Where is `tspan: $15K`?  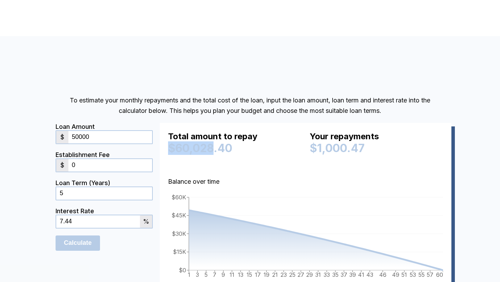
tspan: $15K is located at coordinates (180, 252).